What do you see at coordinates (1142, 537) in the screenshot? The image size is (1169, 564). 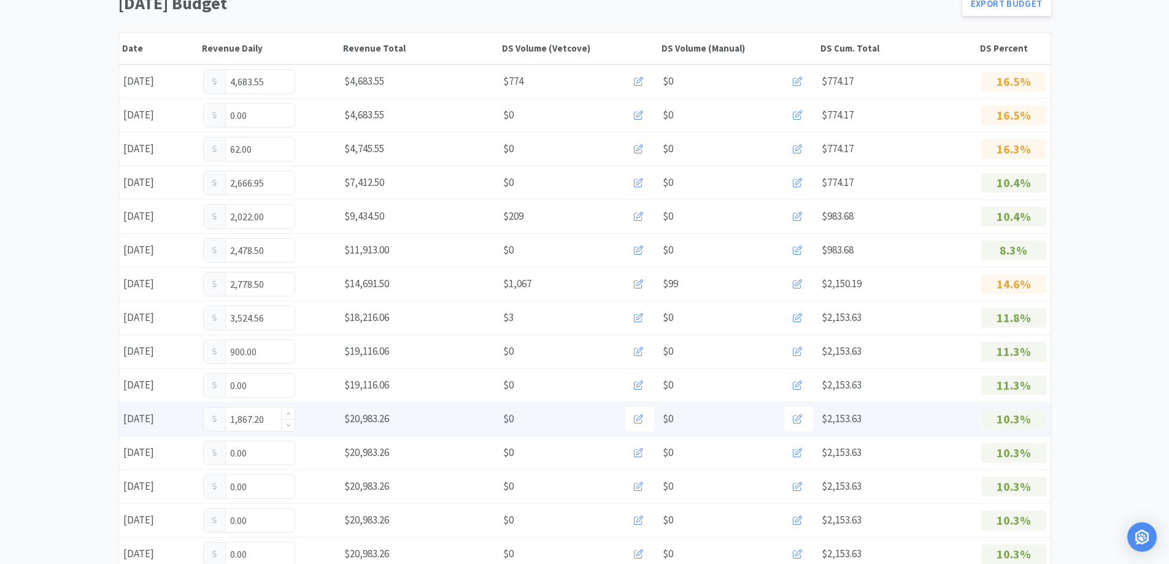 I see `div: Open Intercom Messenger` at bounding box center [1142, 537].